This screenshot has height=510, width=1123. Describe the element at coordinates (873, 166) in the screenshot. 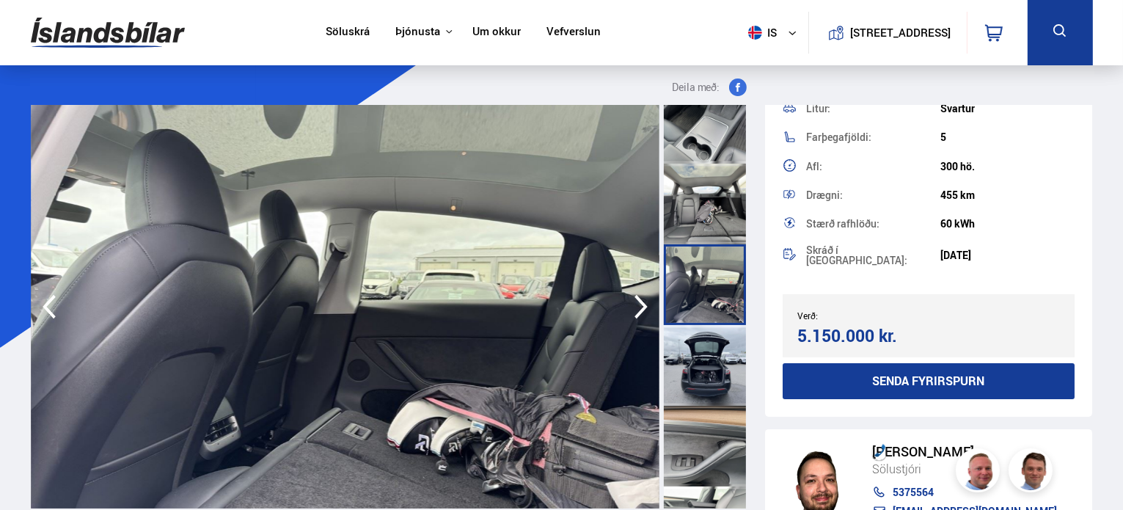

I see `div: Afl:` at that location.